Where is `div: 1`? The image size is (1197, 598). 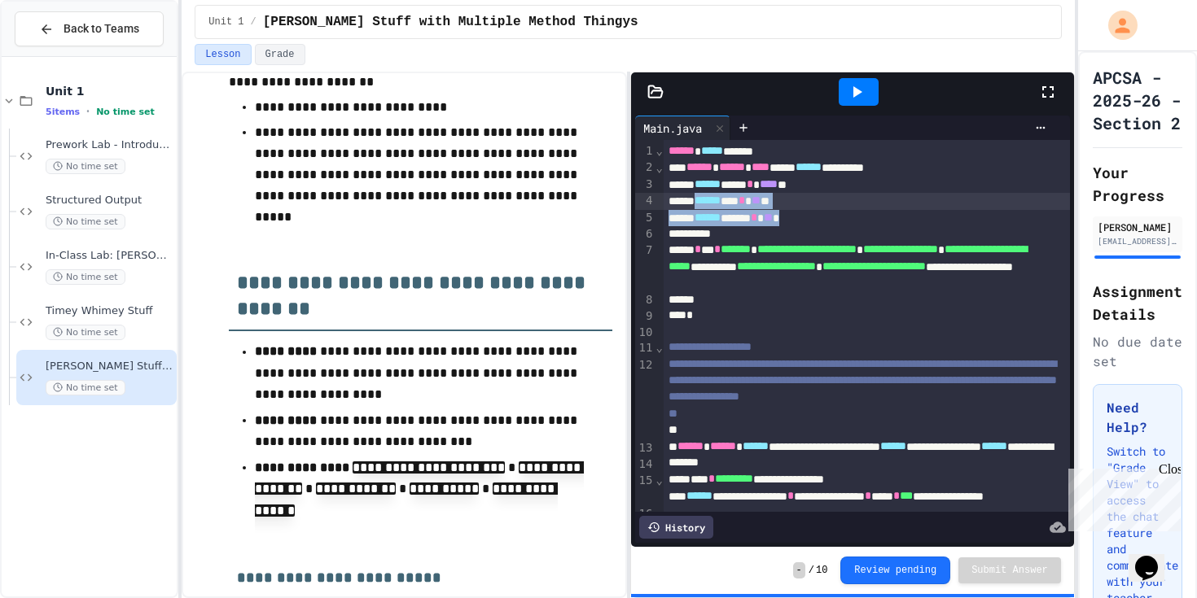
div: 1 is located at coordinates (645, 151).